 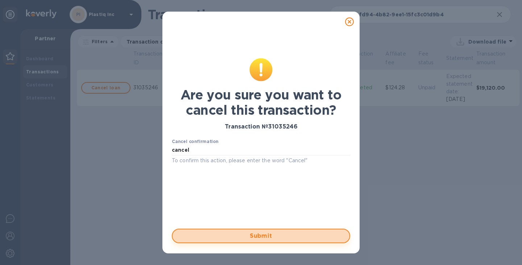 I want to click on span: Submit, so click(x=261, y=236).